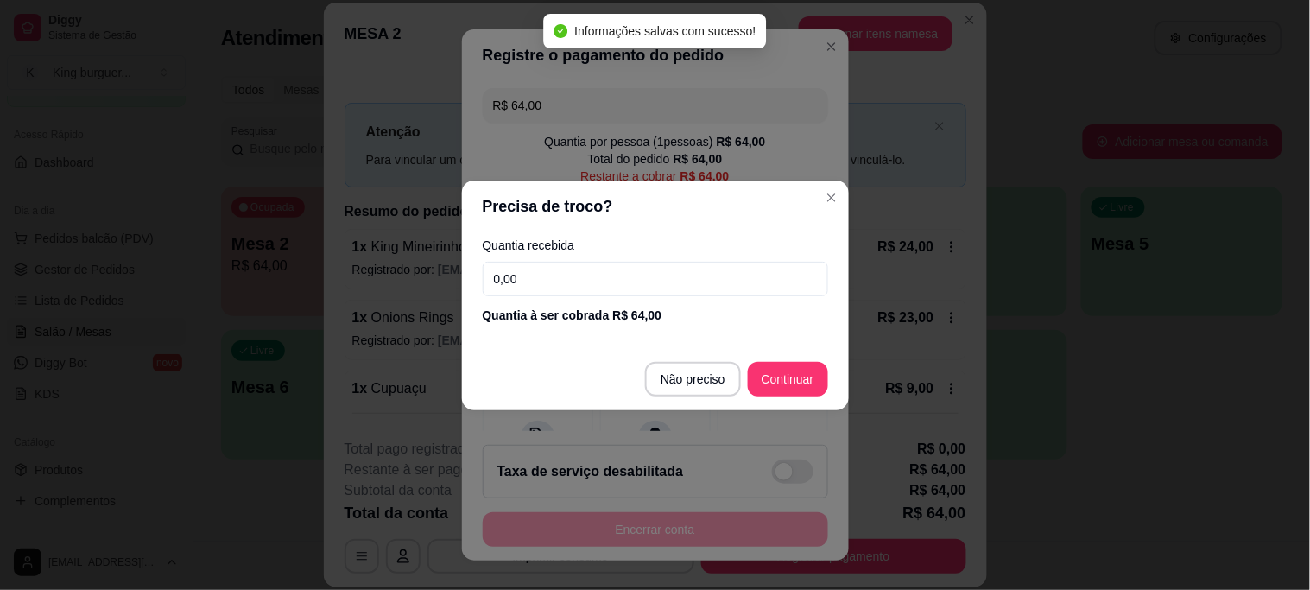 Image resolution: width=1310 pixels, height=590 pixels. What do you see at coordinates (655, 206) in the screenshot?
I see `header: Precisa de troco?` at bounding box center [655, 206].